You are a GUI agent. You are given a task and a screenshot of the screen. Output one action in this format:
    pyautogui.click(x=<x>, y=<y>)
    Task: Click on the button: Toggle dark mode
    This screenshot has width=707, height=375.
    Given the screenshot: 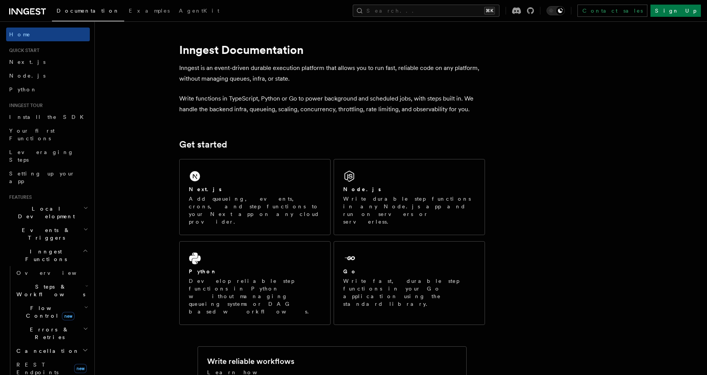 What is the action you would take?
    pyautogui.click(x=556, y=11)
    